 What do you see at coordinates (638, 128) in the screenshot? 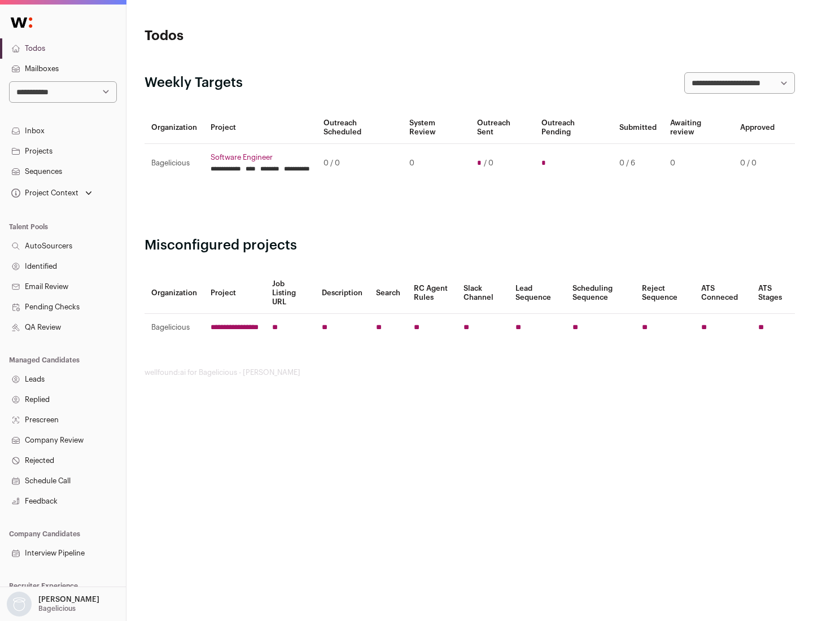
I see `th: Submitted` at bounding box center [638, 128].